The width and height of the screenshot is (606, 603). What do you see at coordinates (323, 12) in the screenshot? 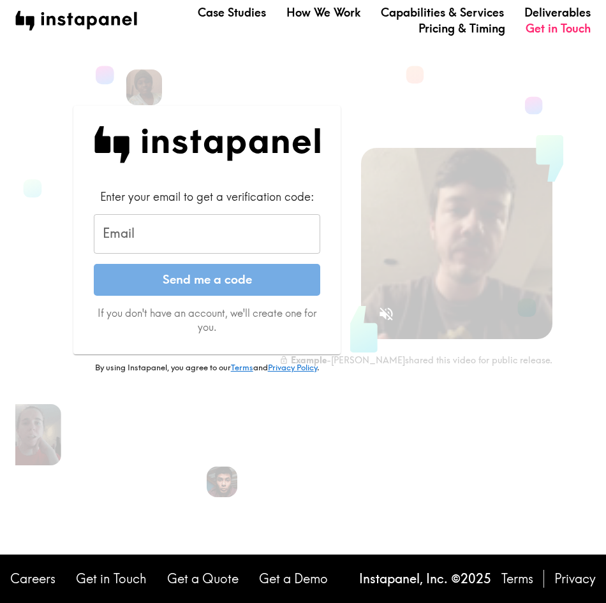
I see `a: How We Work` at bounding box center [323, 12].